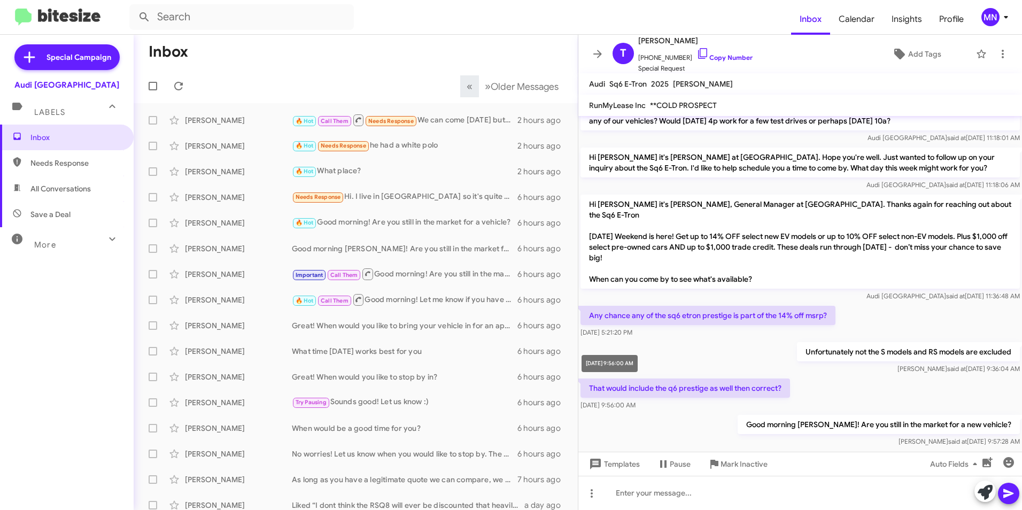 Image resolution: width=1022 pixels, height=510 pixels. I want to click on div: Great! When would you like to stop by in?, so click(405, 377).